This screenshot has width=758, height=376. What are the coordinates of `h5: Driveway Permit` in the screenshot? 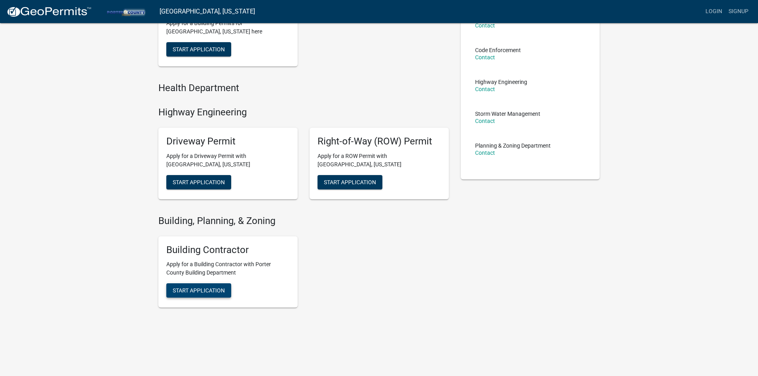 It's located at (228, 141).